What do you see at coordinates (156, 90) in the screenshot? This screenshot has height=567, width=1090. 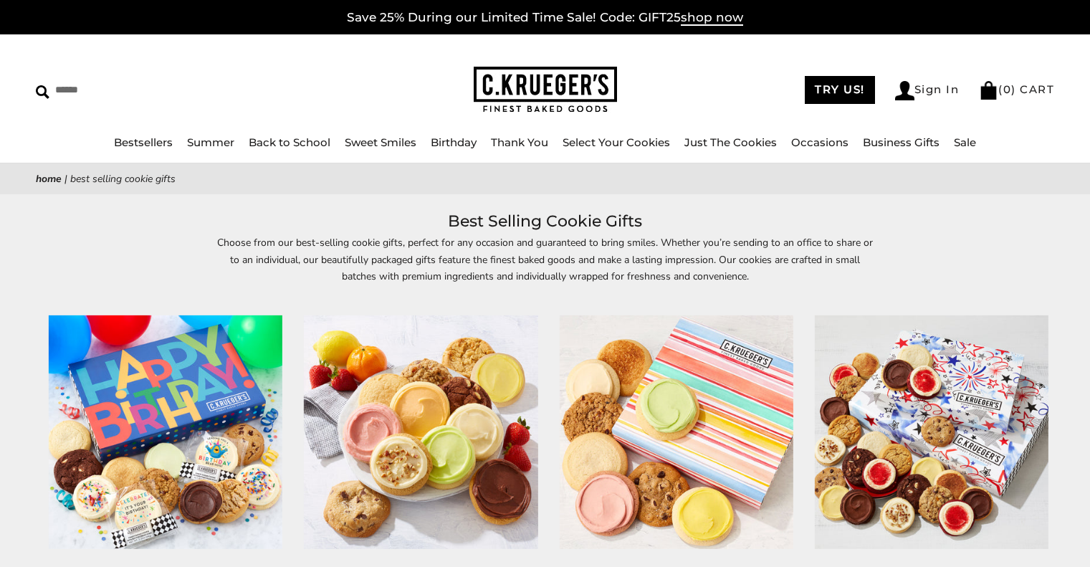 I see `input: Search` at bounding box center [156, 90].